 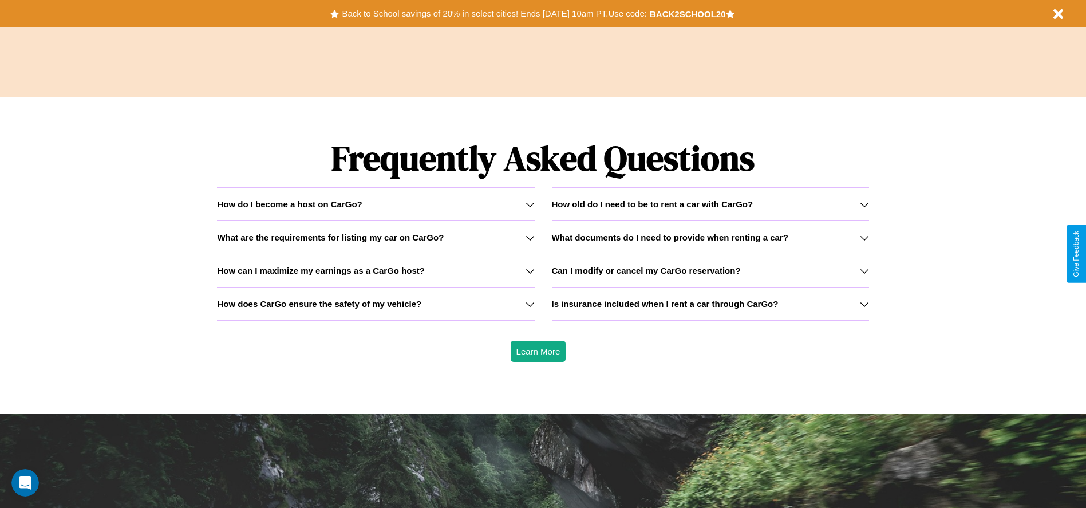 I want to click on h3: Can I modify or cancel my CarGo reservation?, so click(x=646, y=270).